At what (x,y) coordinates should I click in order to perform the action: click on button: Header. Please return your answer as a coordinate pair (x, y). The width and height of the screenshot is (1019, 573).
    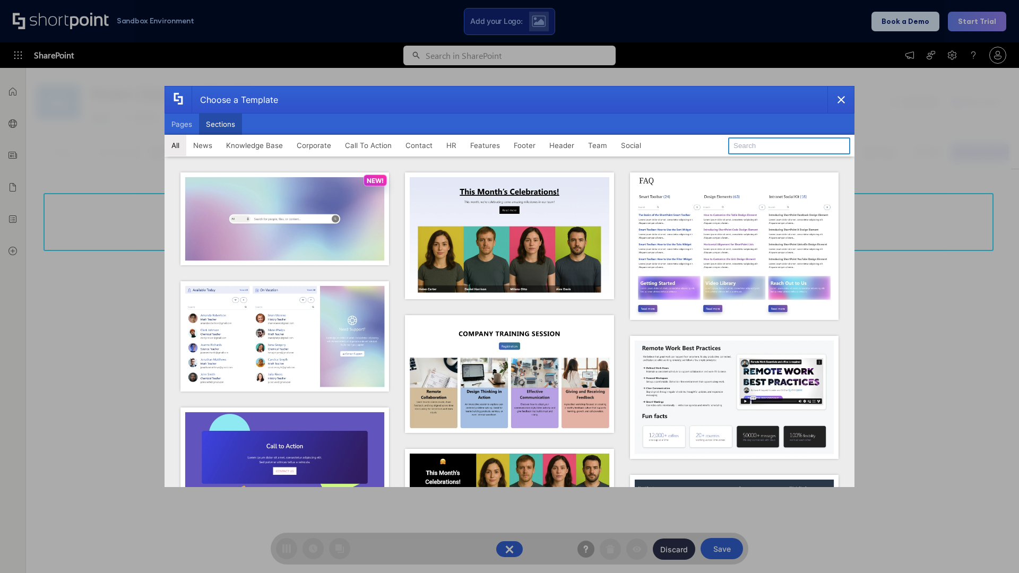
    Looking at the image, I should click on (562, 145).